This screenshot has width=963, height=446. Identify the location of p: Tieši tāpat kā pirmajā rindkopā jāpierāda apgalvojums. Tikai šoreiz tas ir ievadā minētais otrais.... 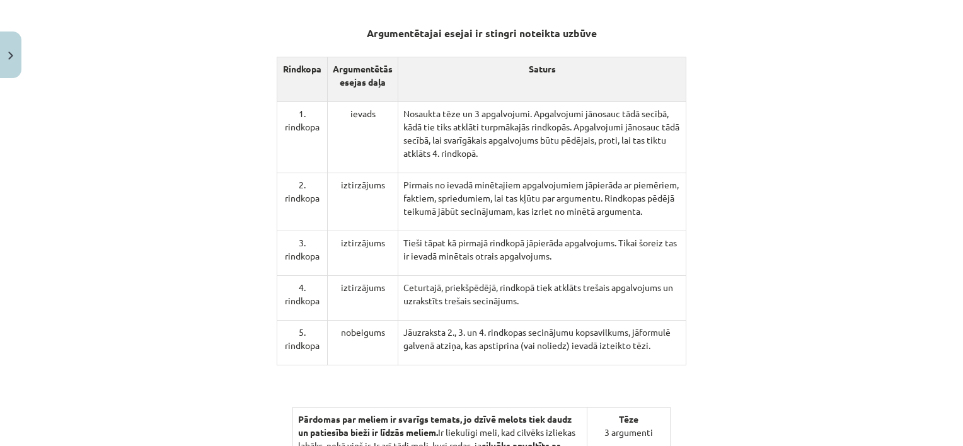
(542, 250).